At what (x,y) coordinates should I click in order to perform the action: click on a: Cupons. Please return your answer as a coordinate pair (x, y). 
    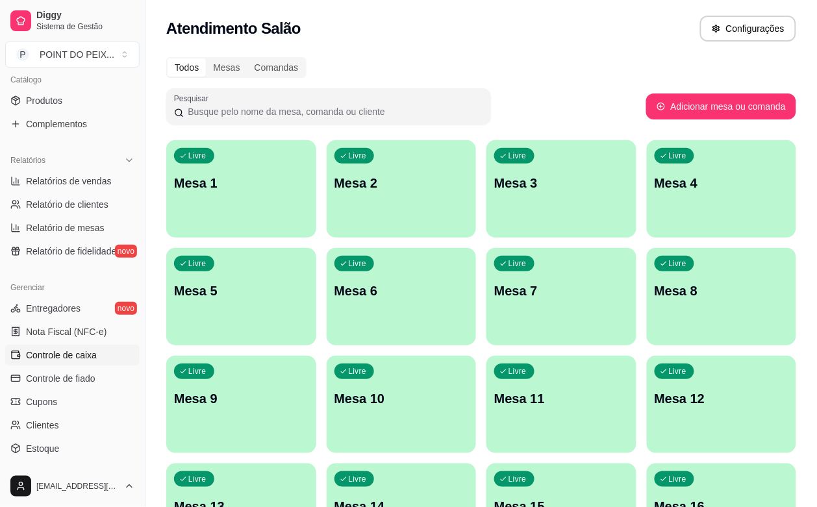
    Looking at the image, I should click on (72, 402).